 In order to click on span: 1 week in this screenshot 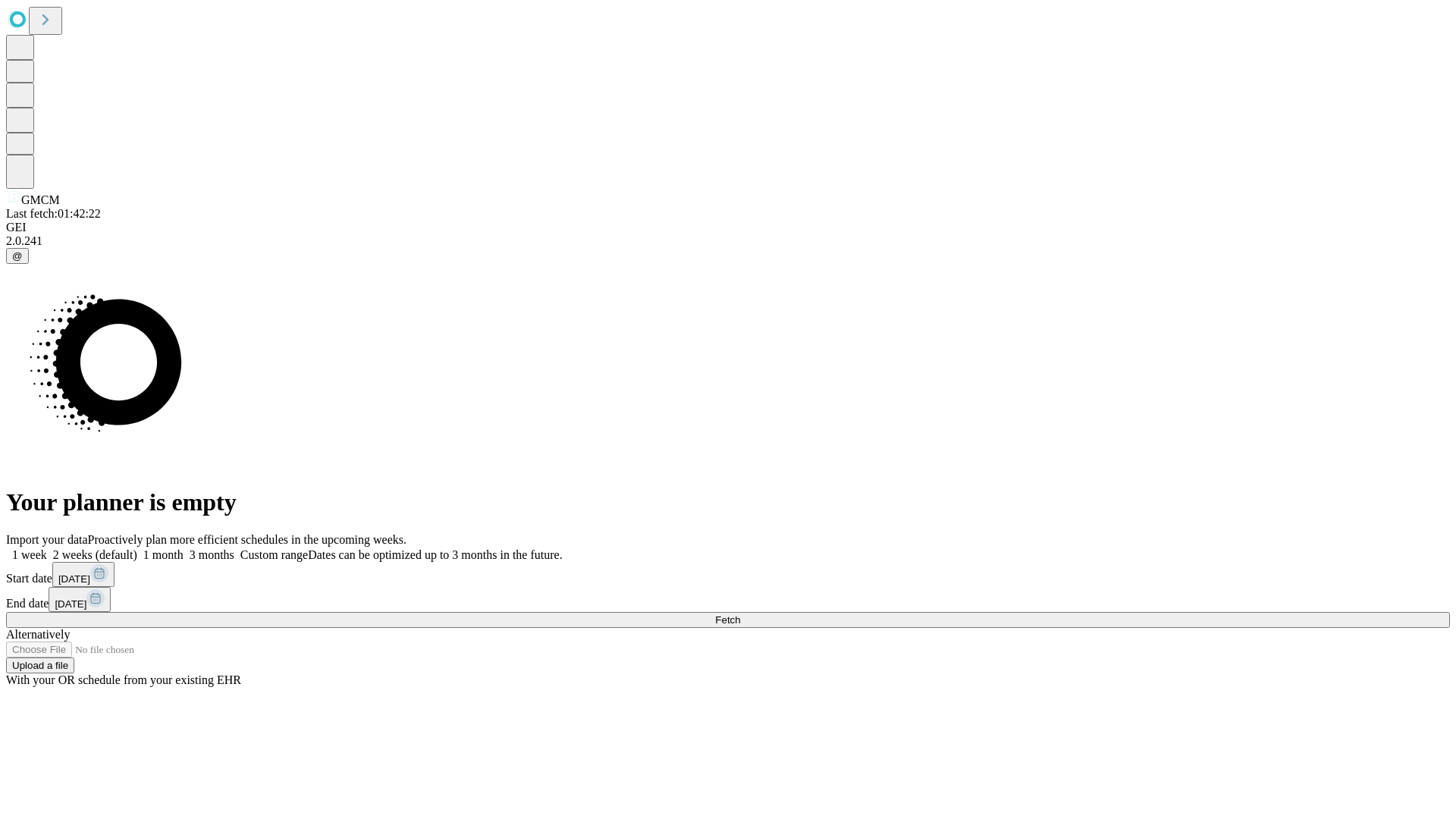, I will do `click(30, 554)`.